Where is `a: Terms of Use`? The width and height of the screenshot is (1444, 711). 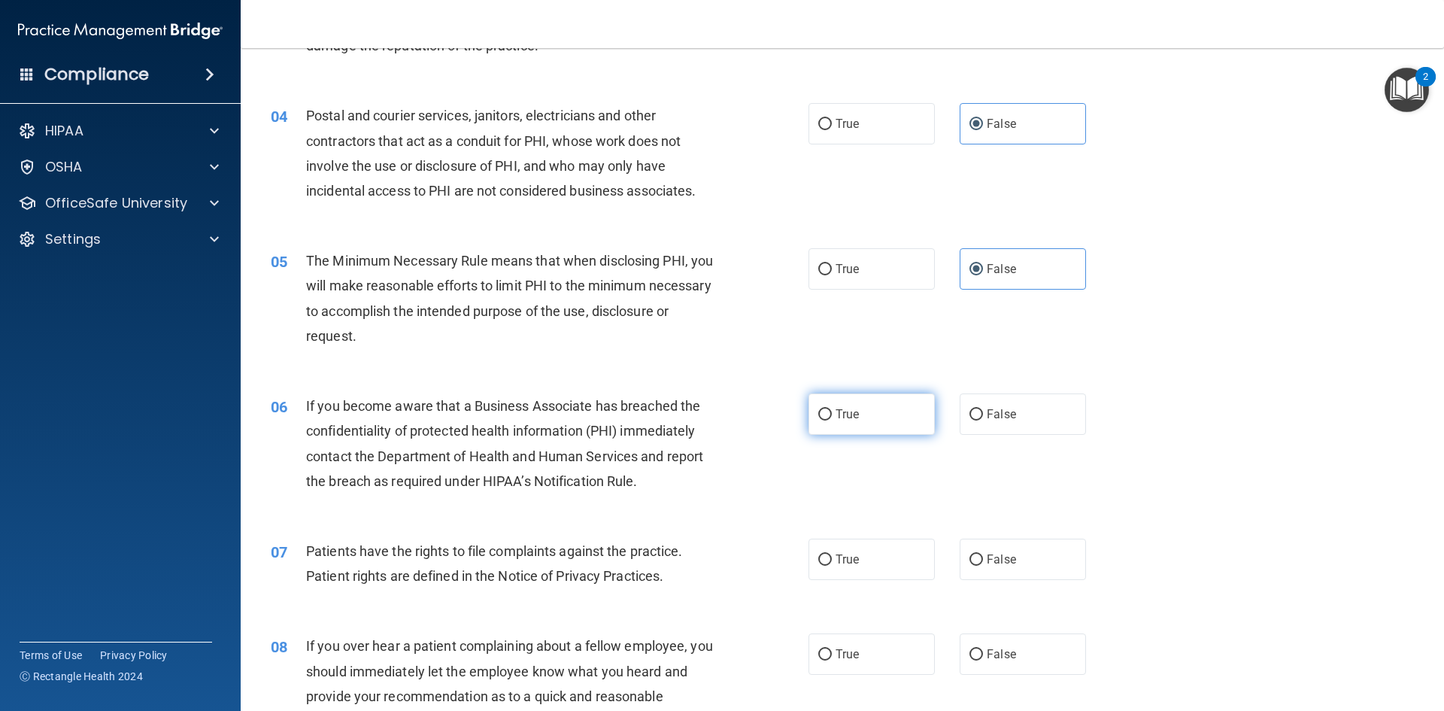
a: Terms of Use is located at coordinates (50, 655).